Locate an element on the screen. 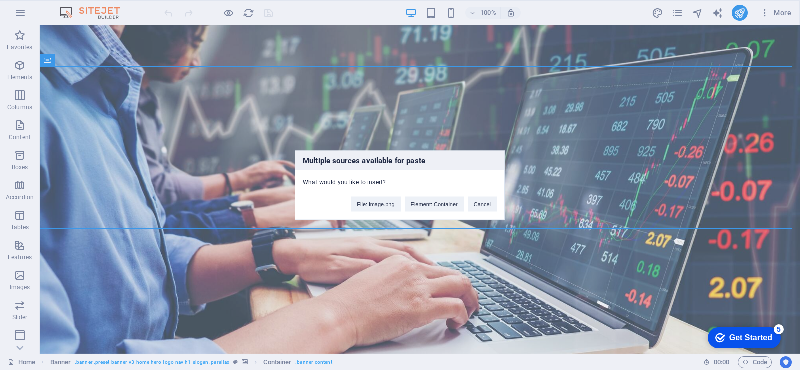 The width and height of the screenshot is (800, 370). div: Get Started 5 items remaining, 0% complete is located at coordinates (42, 16).